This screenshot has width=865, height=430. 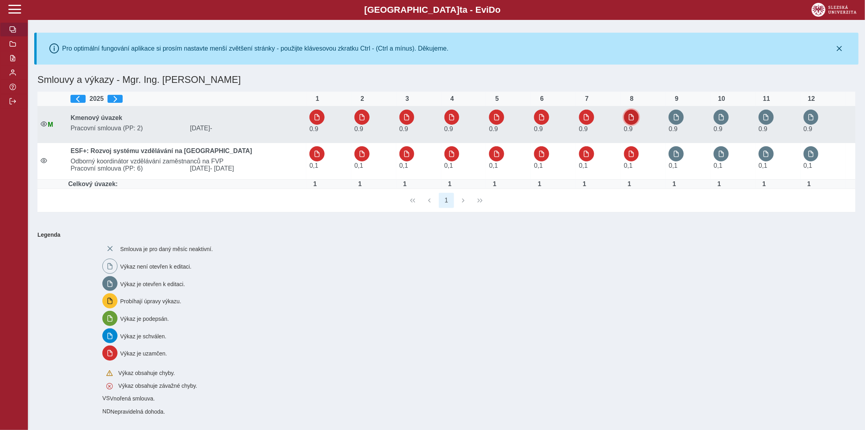 I want to click on div: 12, so click(x=811, y=99).